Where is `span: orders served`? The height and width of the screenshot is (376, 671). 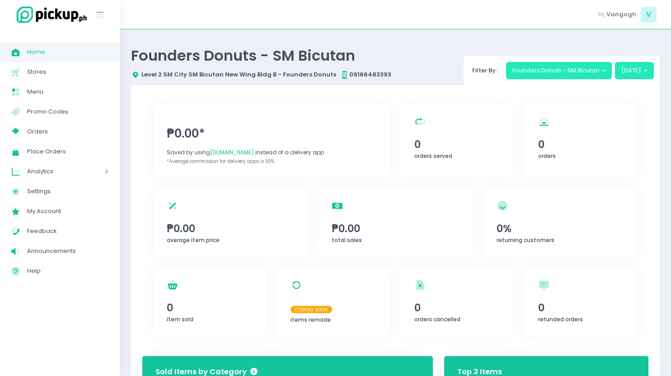 span: orders served is located at coordinates (434, 156).